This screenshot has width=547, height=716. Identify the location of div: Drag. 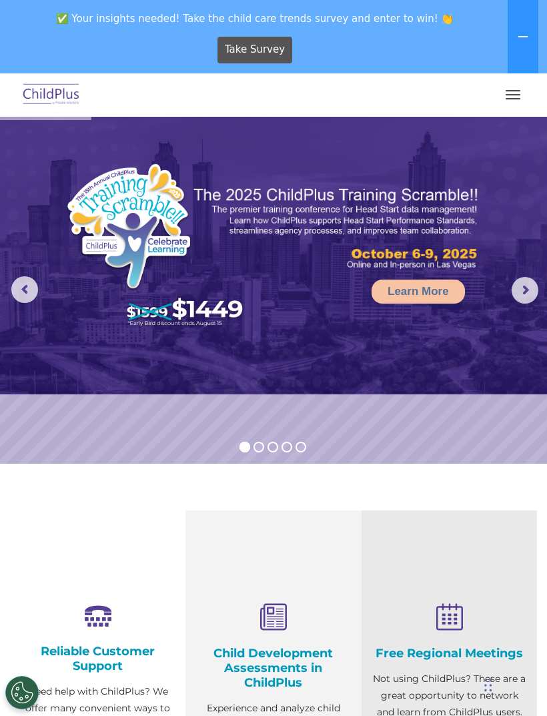
(488, 685).